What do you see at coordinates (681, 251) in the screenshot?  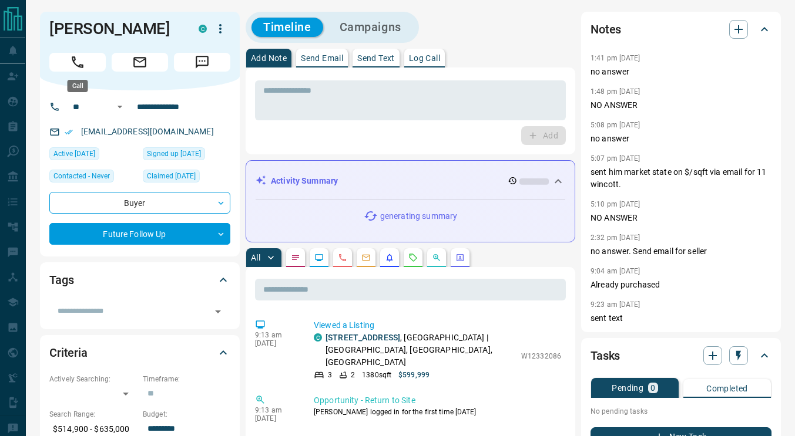 I see `p: no answer. Send email for seller` at bounding box center [681, 251].